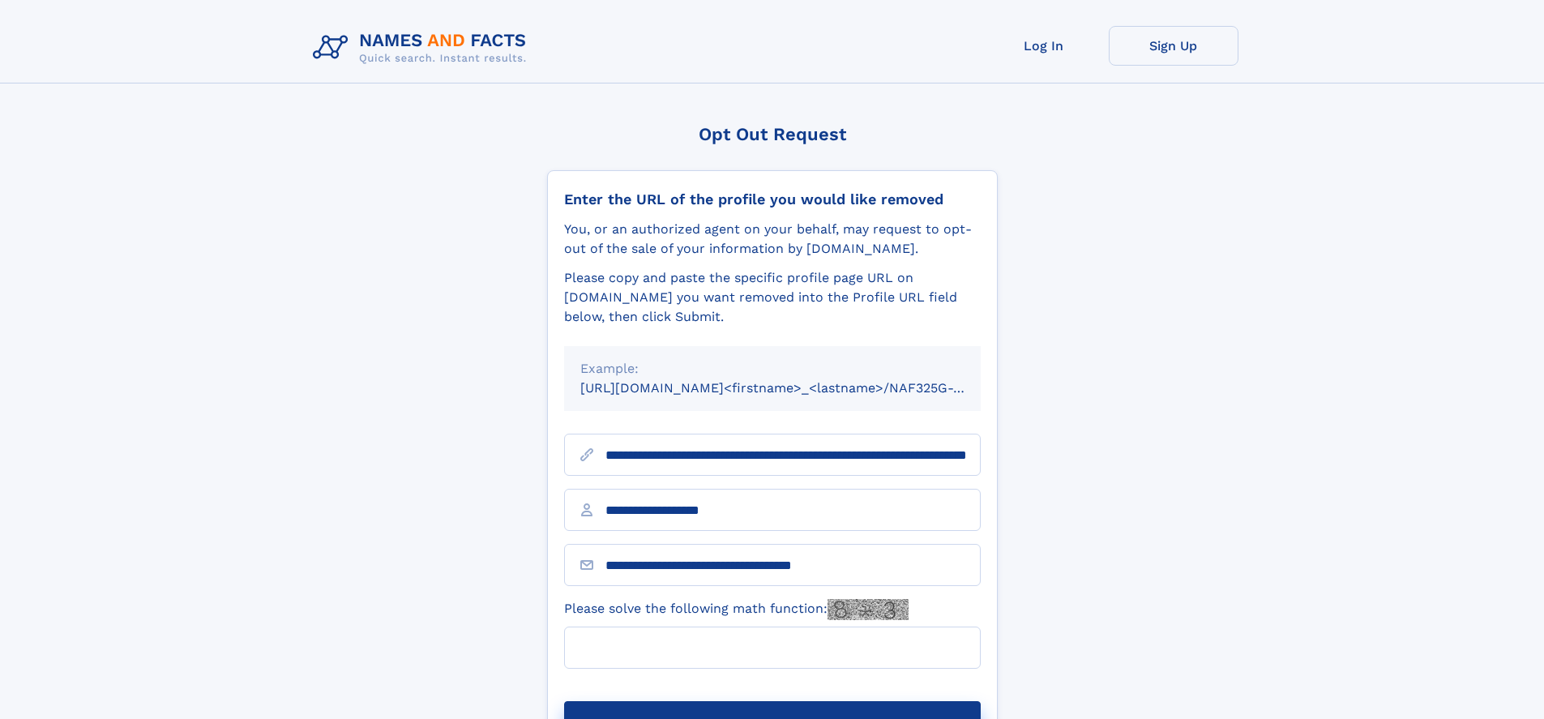 The width and height of the screenshot is (1544, 719). What do you see at coordinates (423, 48) in the screenshot?
I see `img: Logo Names and Facts` at bounding box center [423, 48].